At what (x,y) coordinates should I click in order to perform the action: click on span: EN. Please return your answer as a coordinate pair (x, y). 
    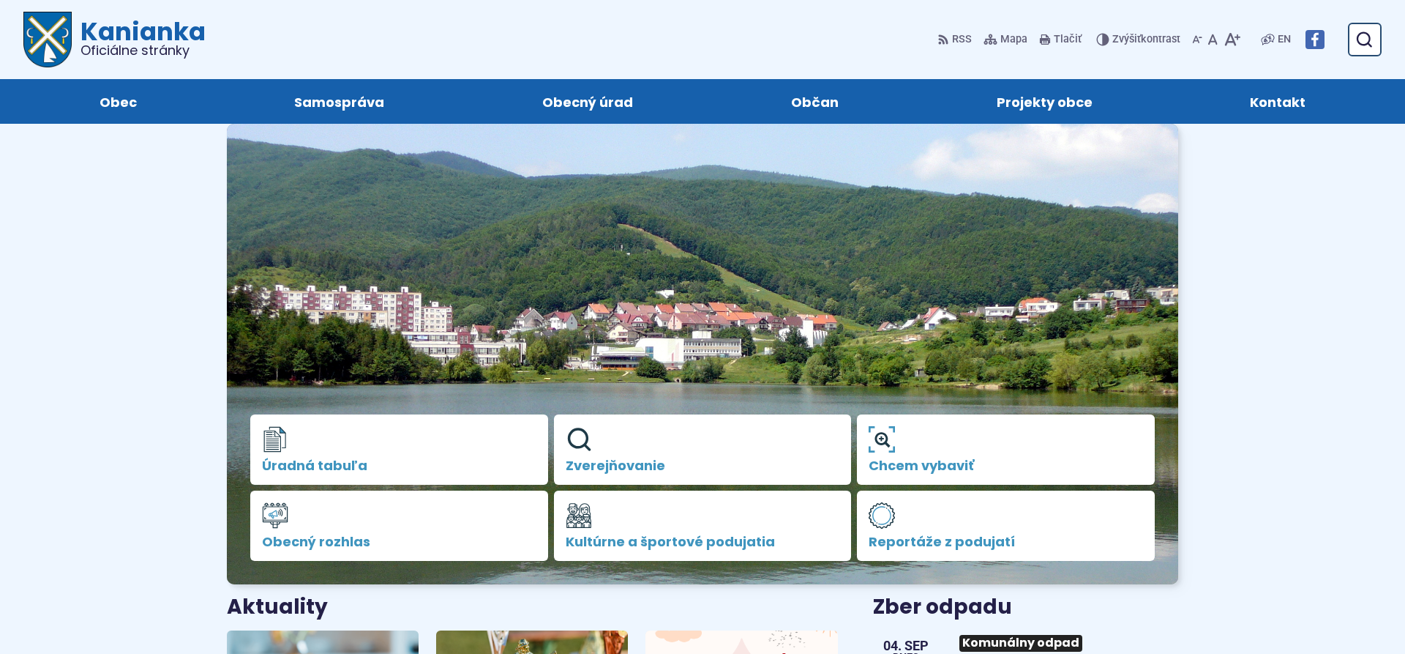
    Looking at the image, I should click on (1285, 40).